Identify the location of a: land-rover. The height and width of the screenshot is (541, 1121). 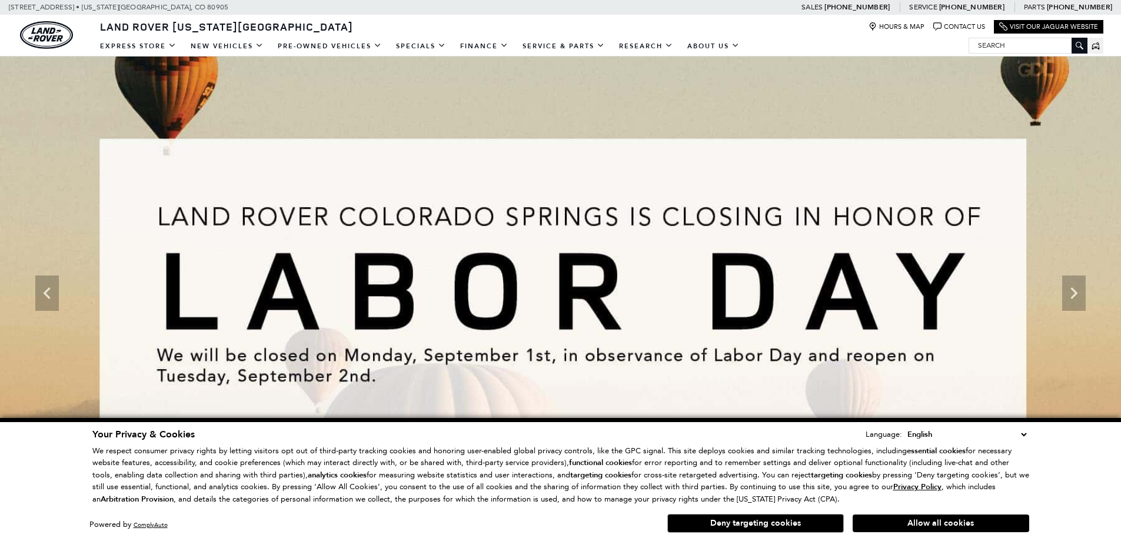
(46, 35).